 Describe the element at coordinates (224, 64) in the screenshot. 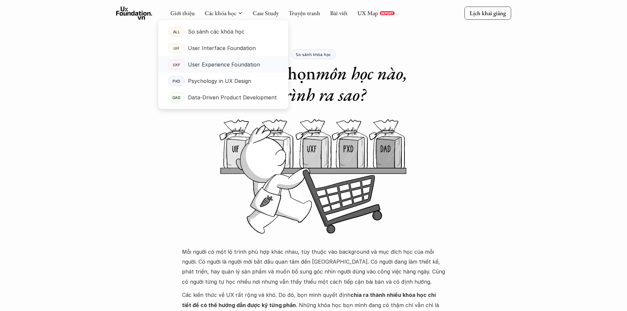

I see `p: User Experience Foundation` at that location.